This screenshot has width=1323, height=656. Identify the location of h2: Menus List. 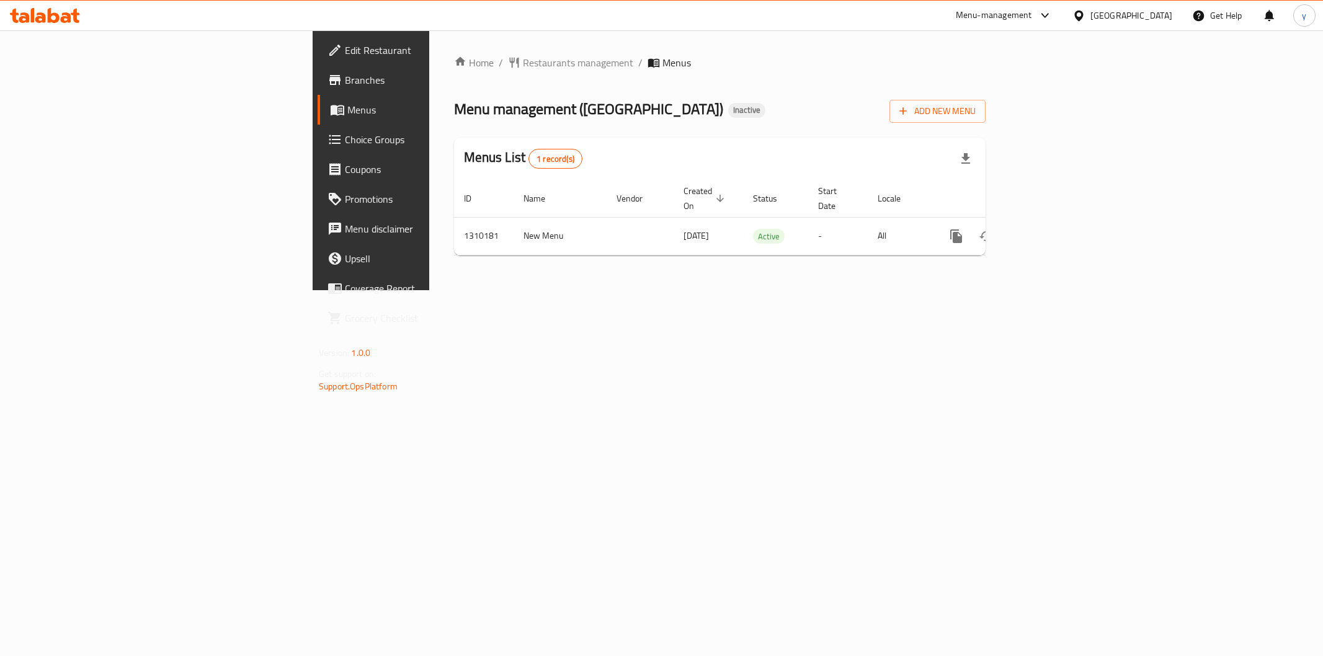
(523, 158).